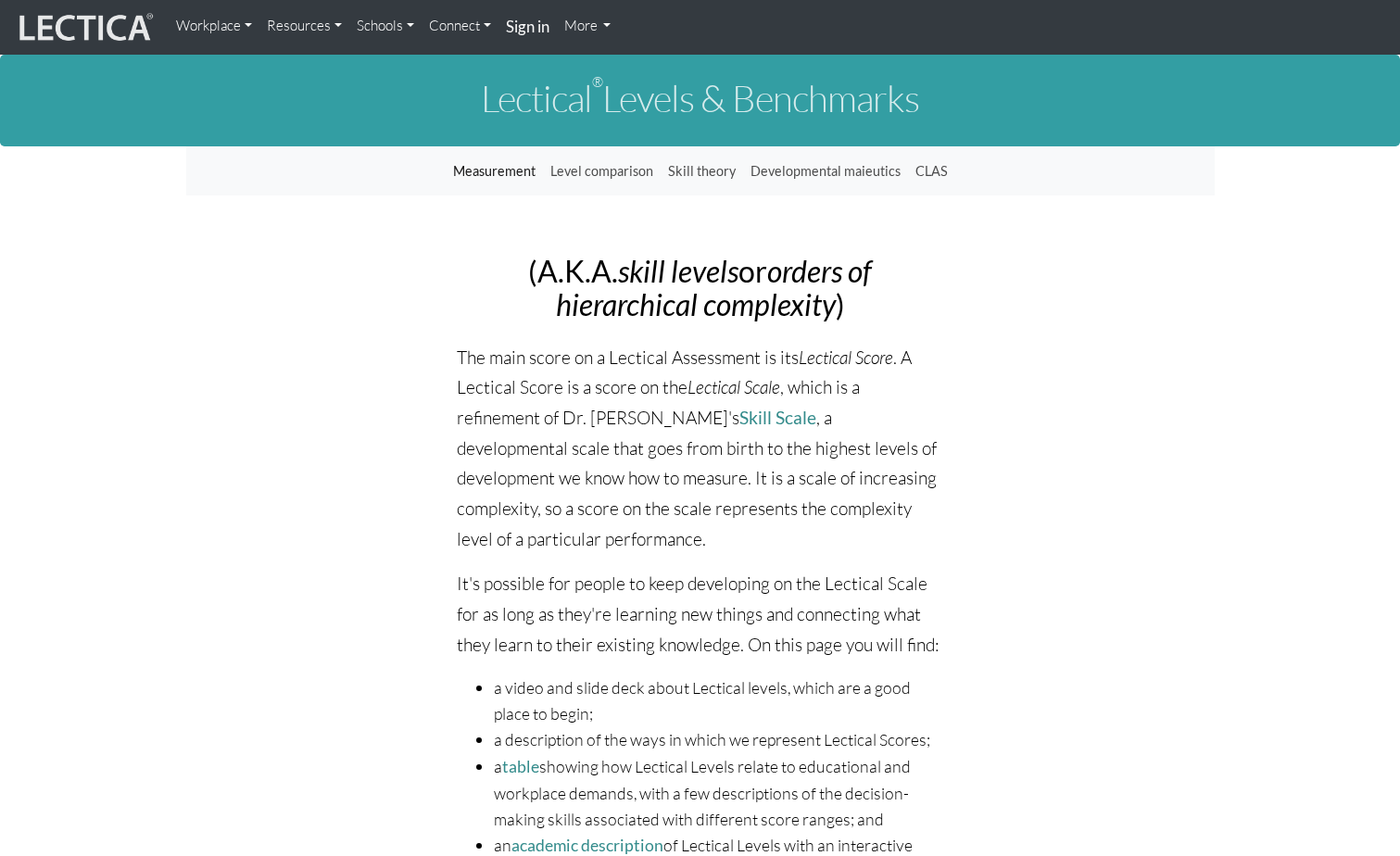 Image resolution: width=1400 pixels, height=856 pixels. Describe the element at coordinates (714, 287) in the screenshot. I see `i: orders of hierarchical complexity` at that location.